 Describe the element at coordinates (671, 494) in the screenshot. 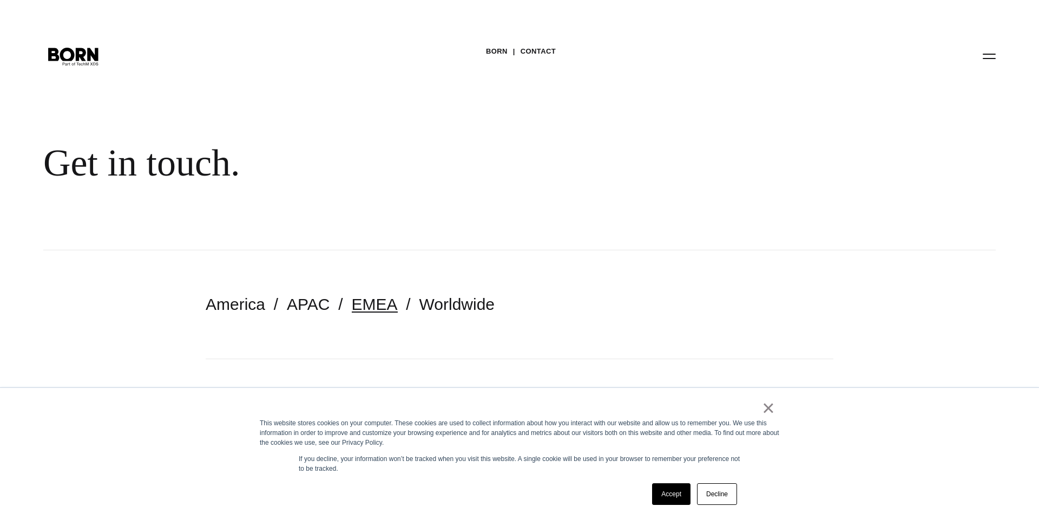

I see `a: Accept` at that location.